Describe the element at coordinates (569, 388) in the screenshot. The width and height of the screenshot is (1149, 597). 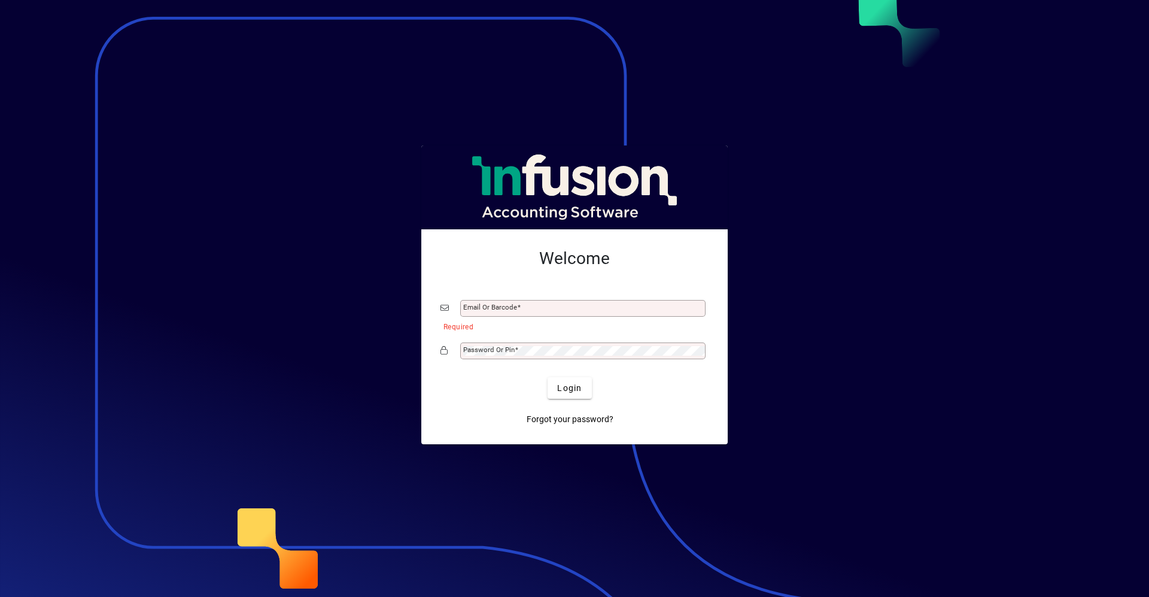
I see `span: Login` at that location.